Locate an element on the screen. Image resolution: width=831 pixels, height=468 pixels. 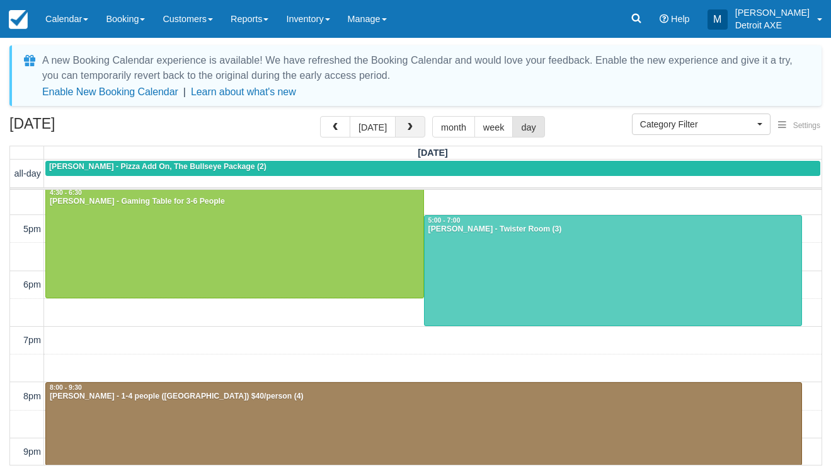
span: 8:00 - 9:30 is located at coordinates (66, 387).